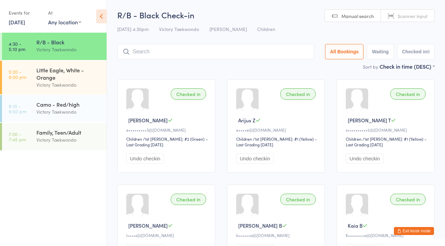 This screenshot has height=246, width=445. I want to click on label: Sort by, so click(370, 67).